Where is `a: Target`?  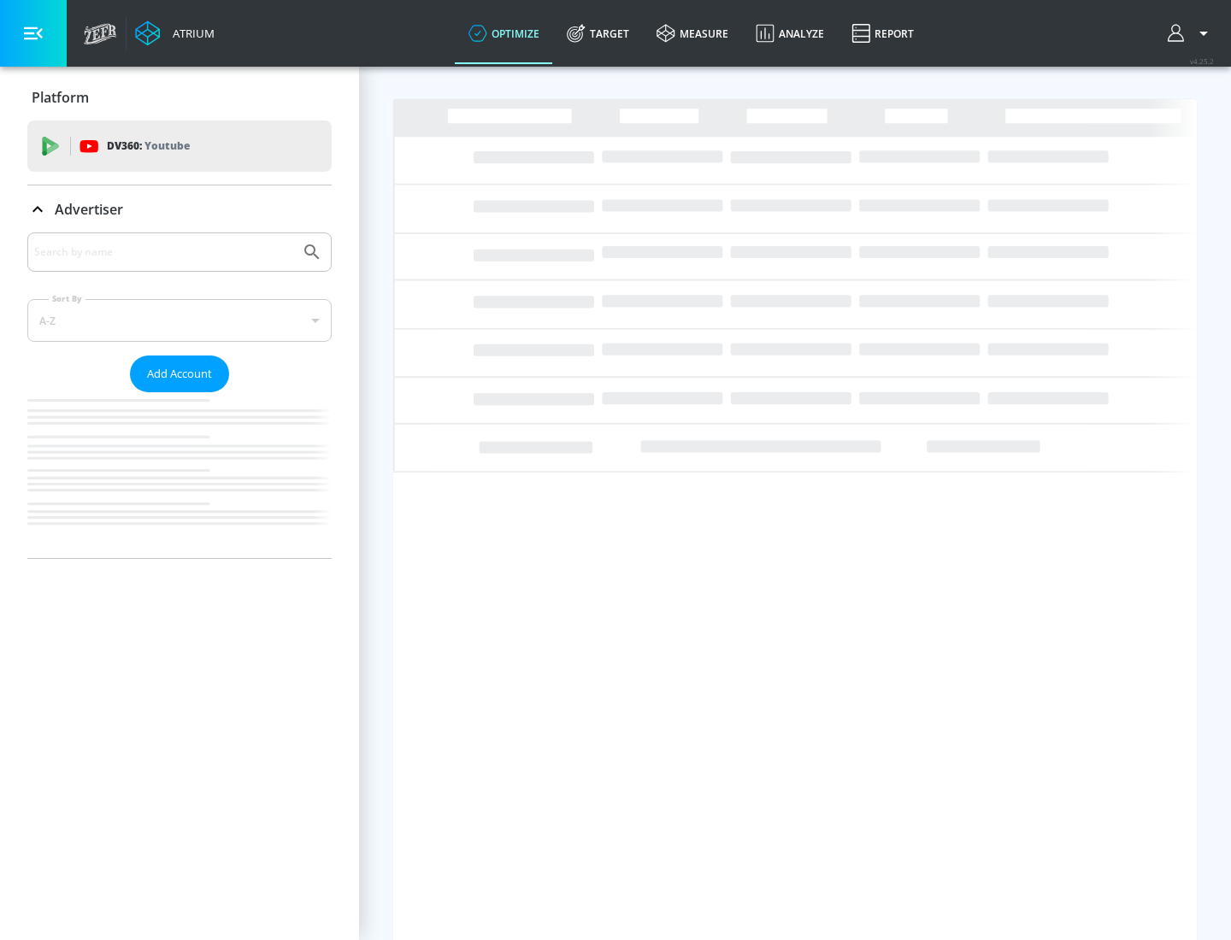 a: Target is located at coordinates (598, 33).